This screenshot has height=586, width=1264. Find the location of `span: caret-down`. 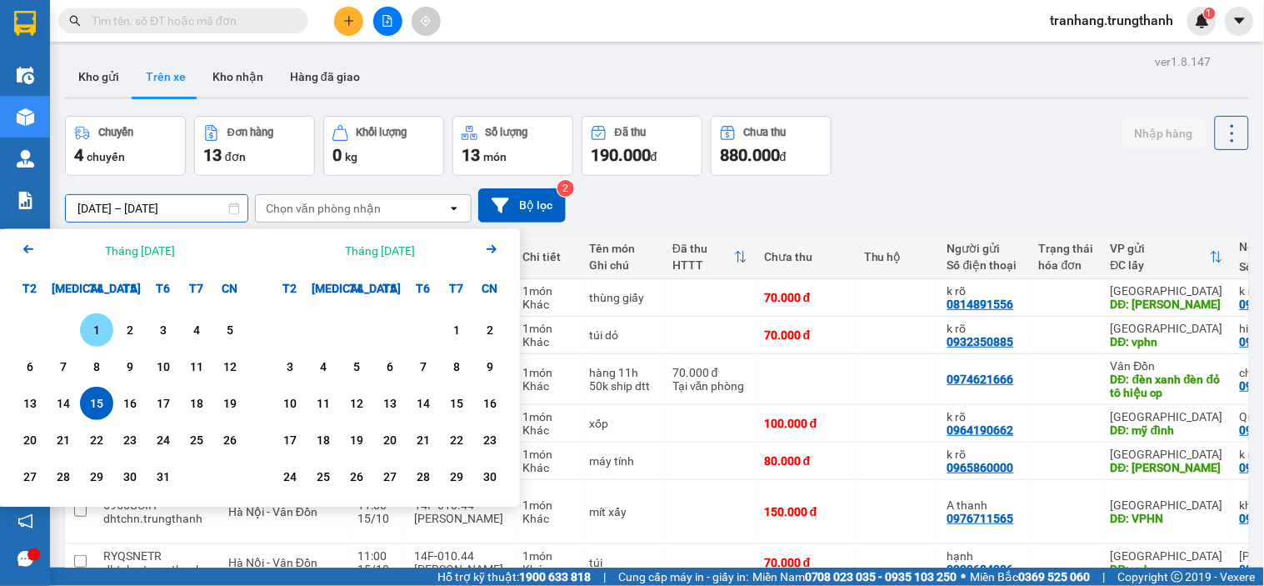

span: caret-down is located at coordinates (1240, 21).